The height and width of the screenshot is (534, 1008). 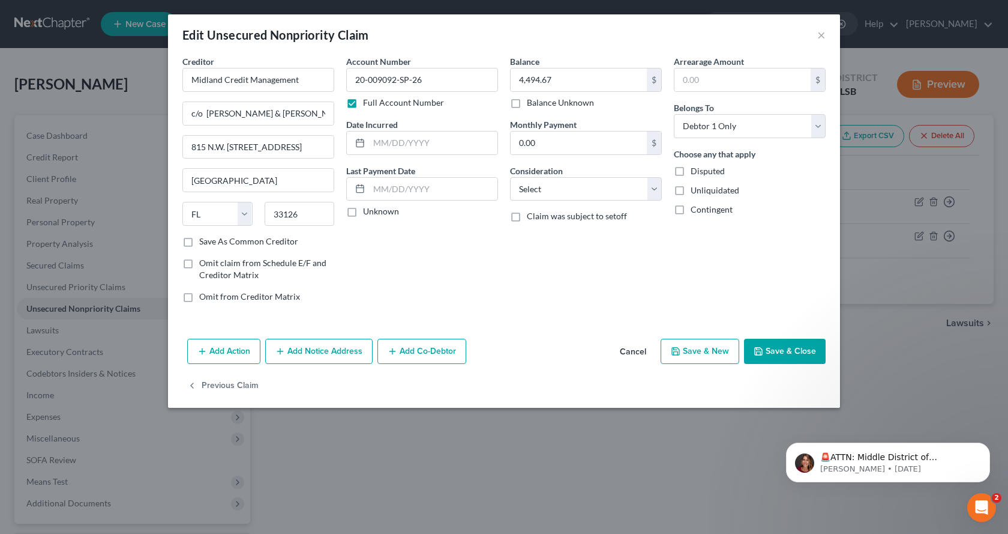 I want to click on button: Save & Close, so click(x=785, y=351).